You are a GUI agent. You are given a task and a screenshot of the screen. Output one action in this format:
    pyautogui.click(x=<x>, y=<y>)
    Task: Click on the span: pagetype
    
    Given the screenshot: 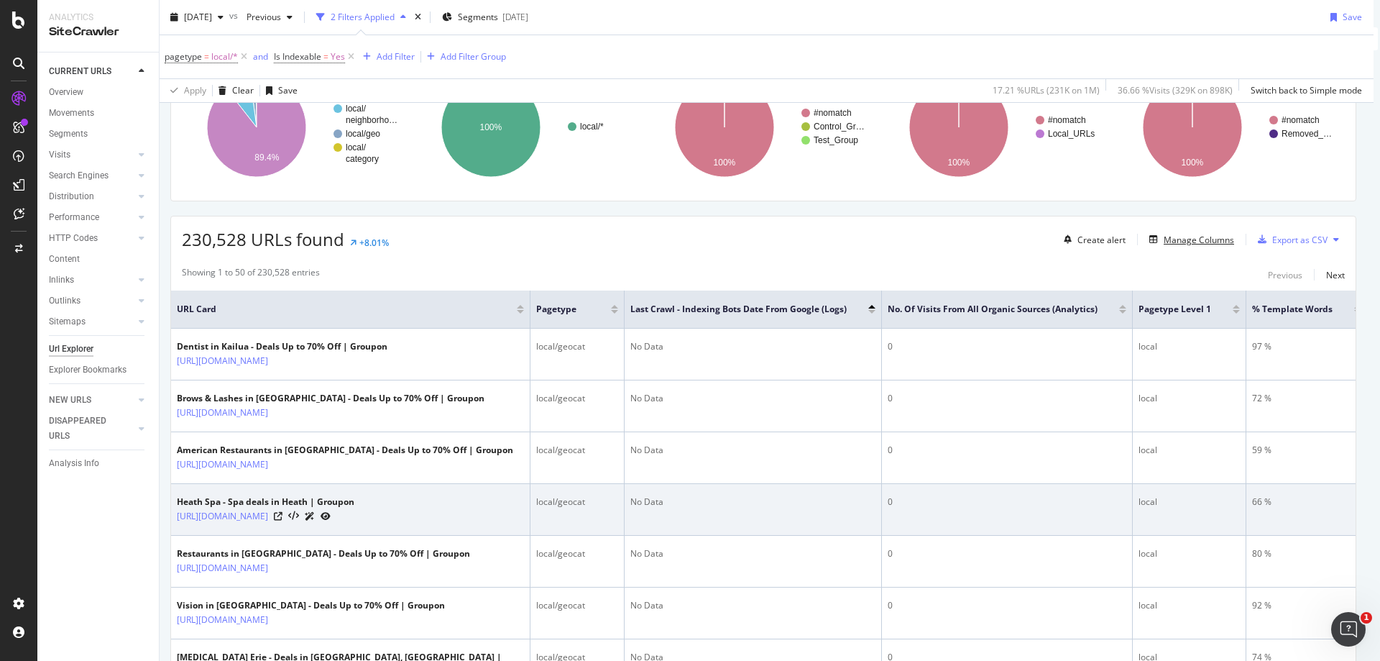 What is the action you would take?
    pyautogui.click(x=563, y=309)
    